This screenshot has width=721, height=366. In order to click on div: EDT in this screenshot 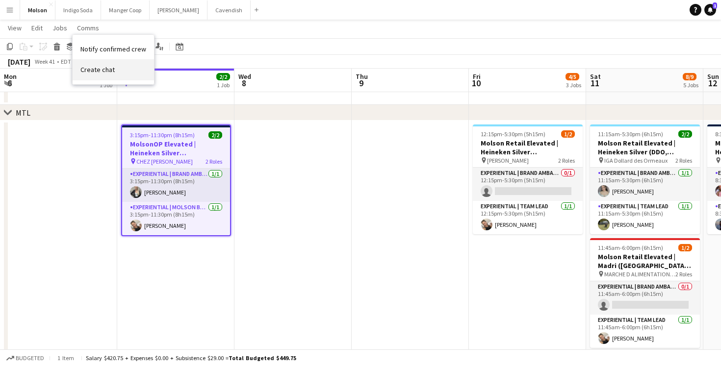, I will do `click(66, 61)`.